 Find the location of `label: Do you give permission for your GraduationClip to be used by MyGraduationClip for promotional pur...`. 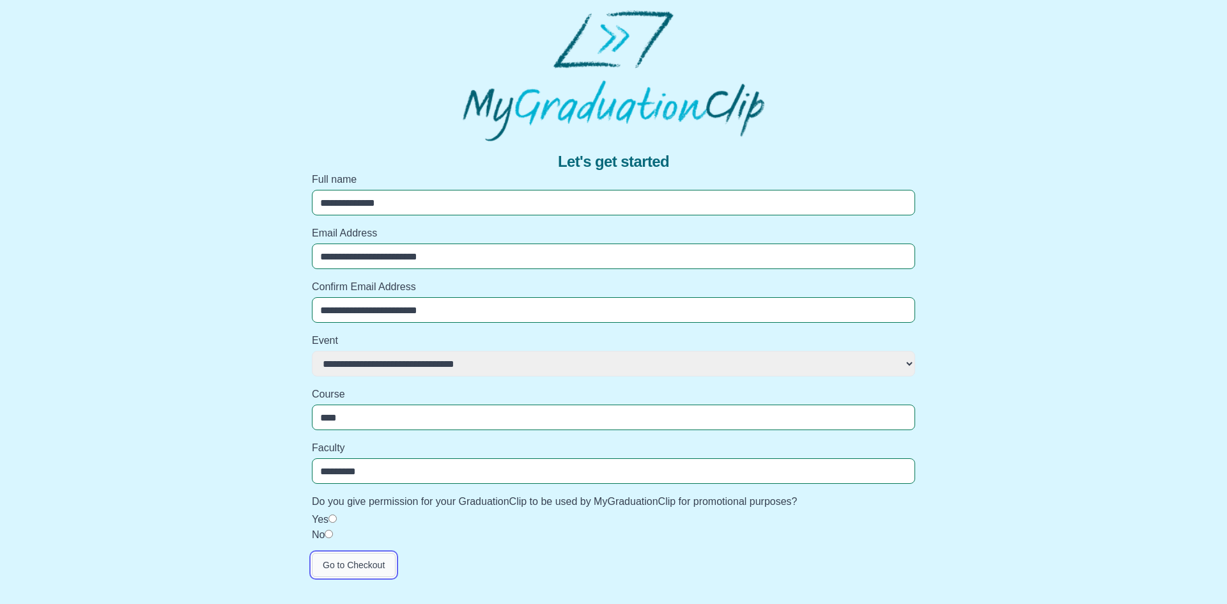

label: Do you give permission for your GraduationClip to be used by MyGraduationClip for promotional pur... is located at coordinates (613, 502).